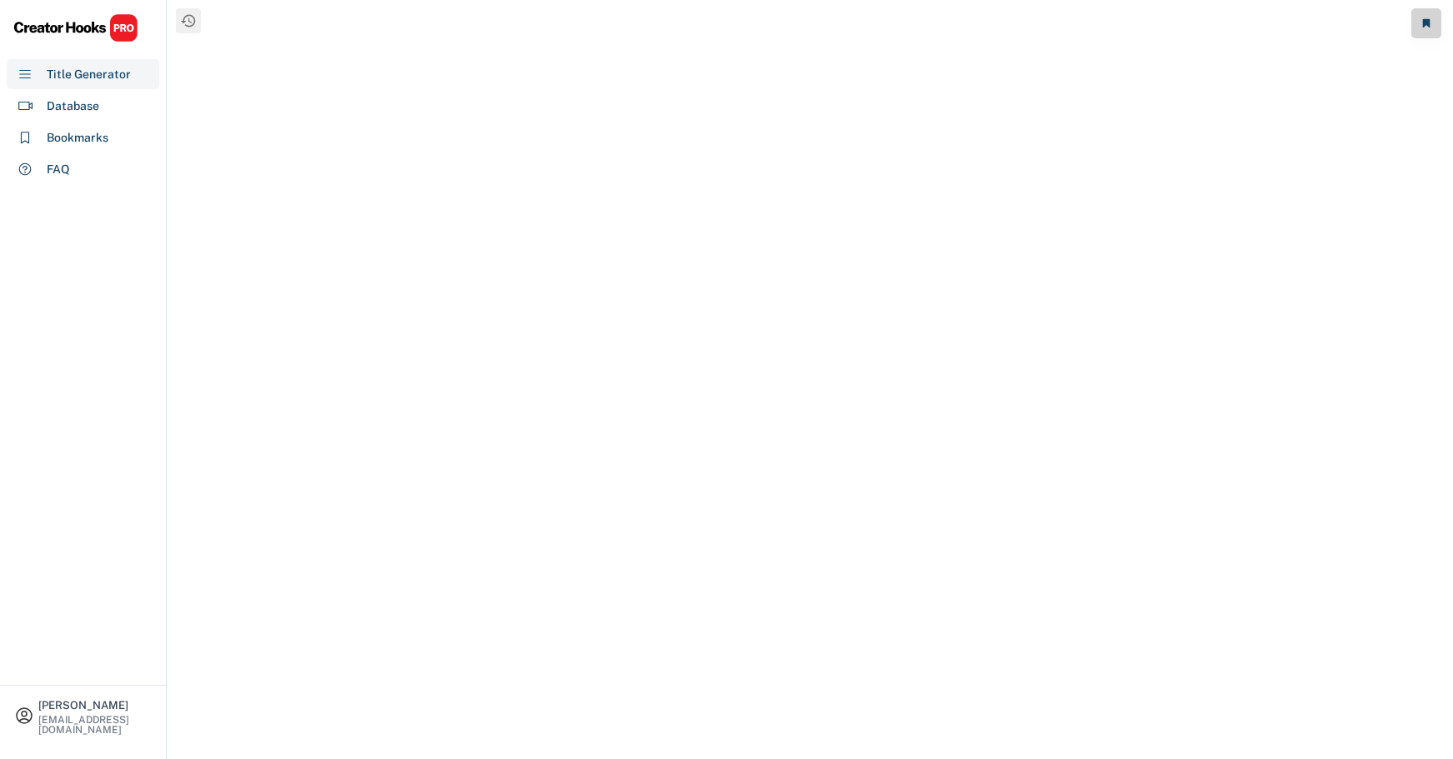 The width and height of the screenshot is (1453, 759). Describe the element at coordinates (73, 106) in the screenshot. I see `div: Database` at that location.